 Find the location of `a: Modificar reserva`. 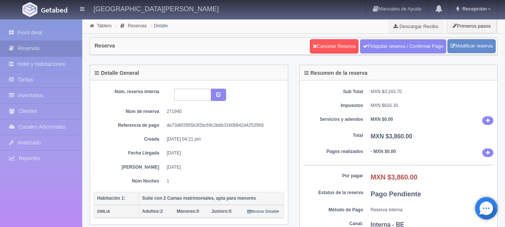

a: Modificar reserva is located at coordinates (472, 46).